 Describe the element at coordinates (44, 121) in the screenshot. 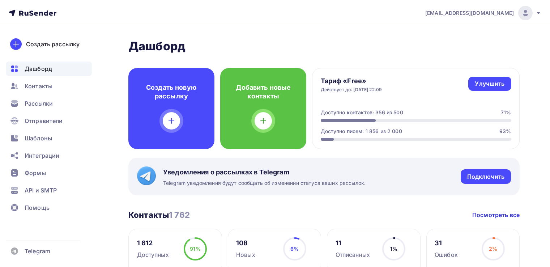

I see `span: Отправители` at that location.